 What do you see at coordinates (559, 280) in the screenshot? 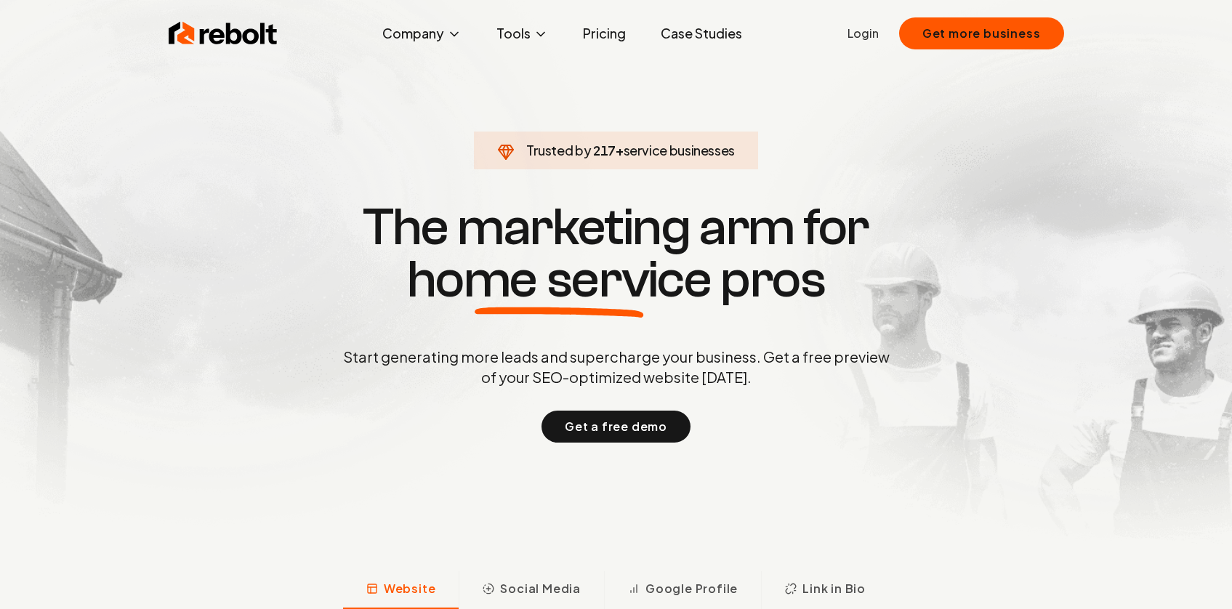
I see `span: home service` at bounding box center [559, 280].